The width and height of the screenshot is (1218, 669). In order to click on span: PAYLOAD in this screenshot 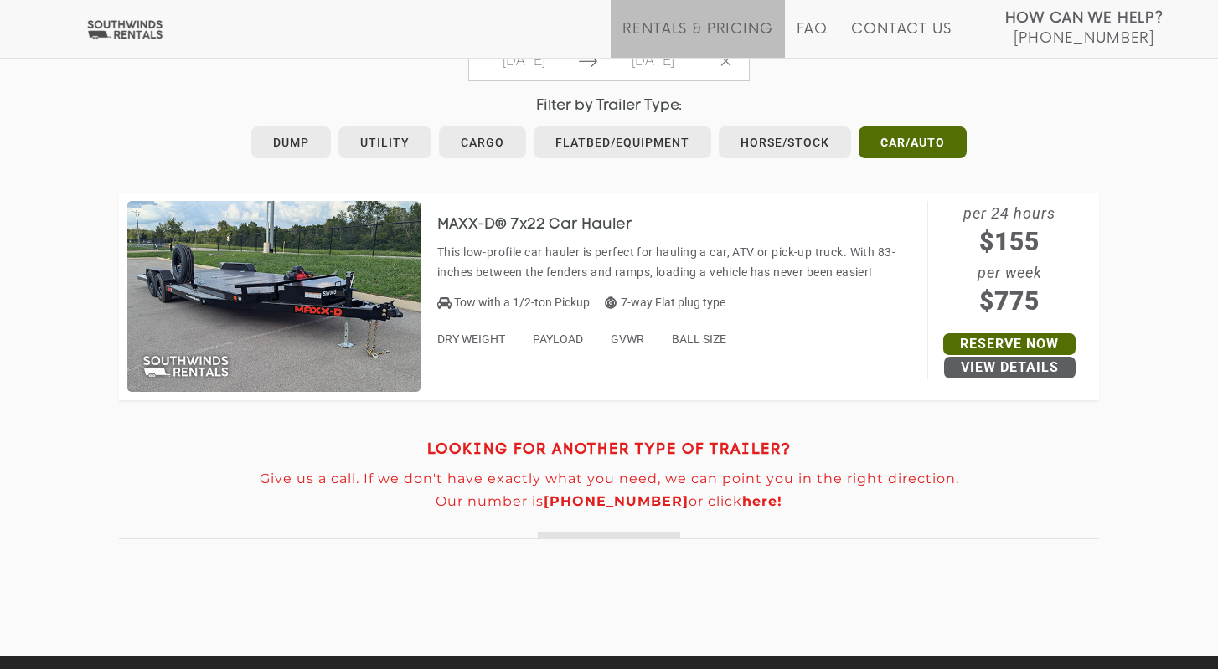, I will do `click(558, 339)`.